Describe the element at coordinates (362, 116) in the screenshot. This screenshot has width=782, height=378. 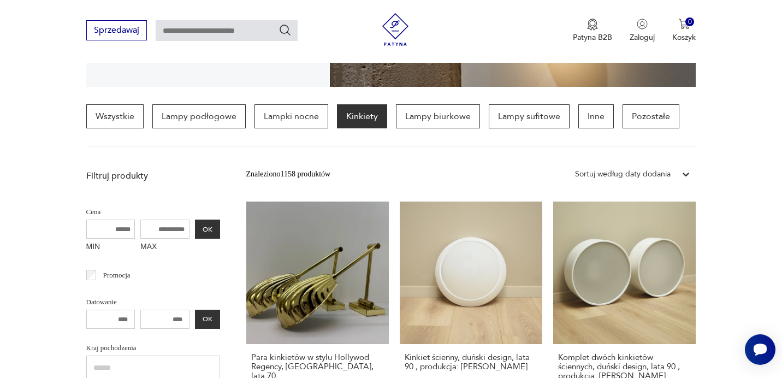
I see `a: Kinkiety` at that location.